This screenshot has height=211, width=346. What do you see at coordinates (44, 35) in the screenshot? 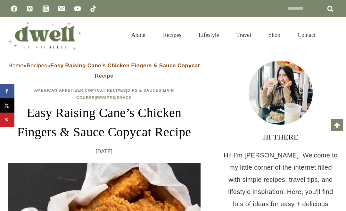
I see `a: DWELL by michelle` at bounding box center [44, 35].